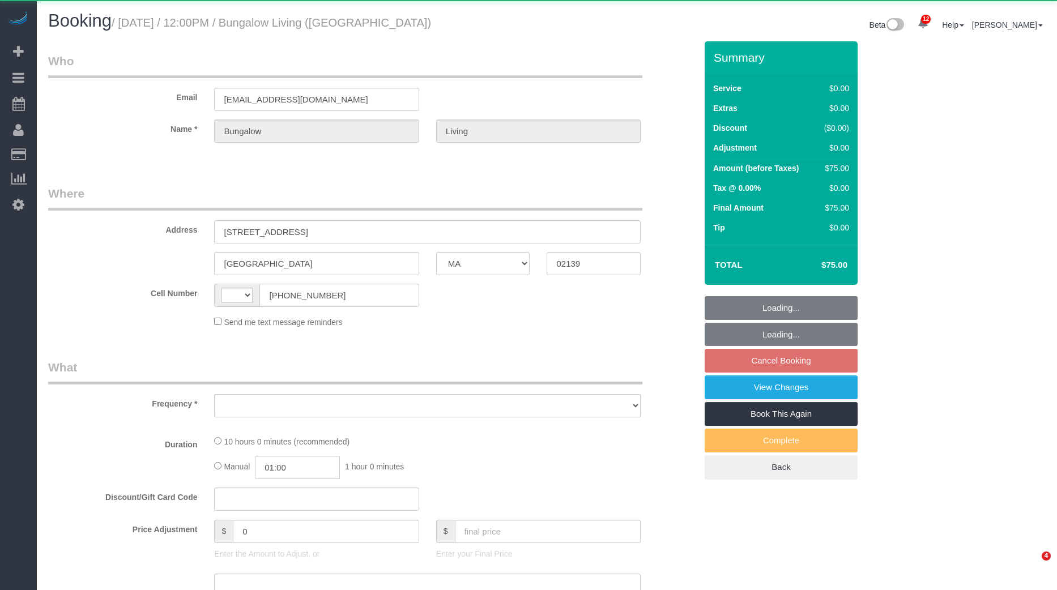 This screenshot has width=1057, height=590. Describe the element at coordinates (538, 554) in the screenshot. I see `p: Enter your Final Price` at that location.